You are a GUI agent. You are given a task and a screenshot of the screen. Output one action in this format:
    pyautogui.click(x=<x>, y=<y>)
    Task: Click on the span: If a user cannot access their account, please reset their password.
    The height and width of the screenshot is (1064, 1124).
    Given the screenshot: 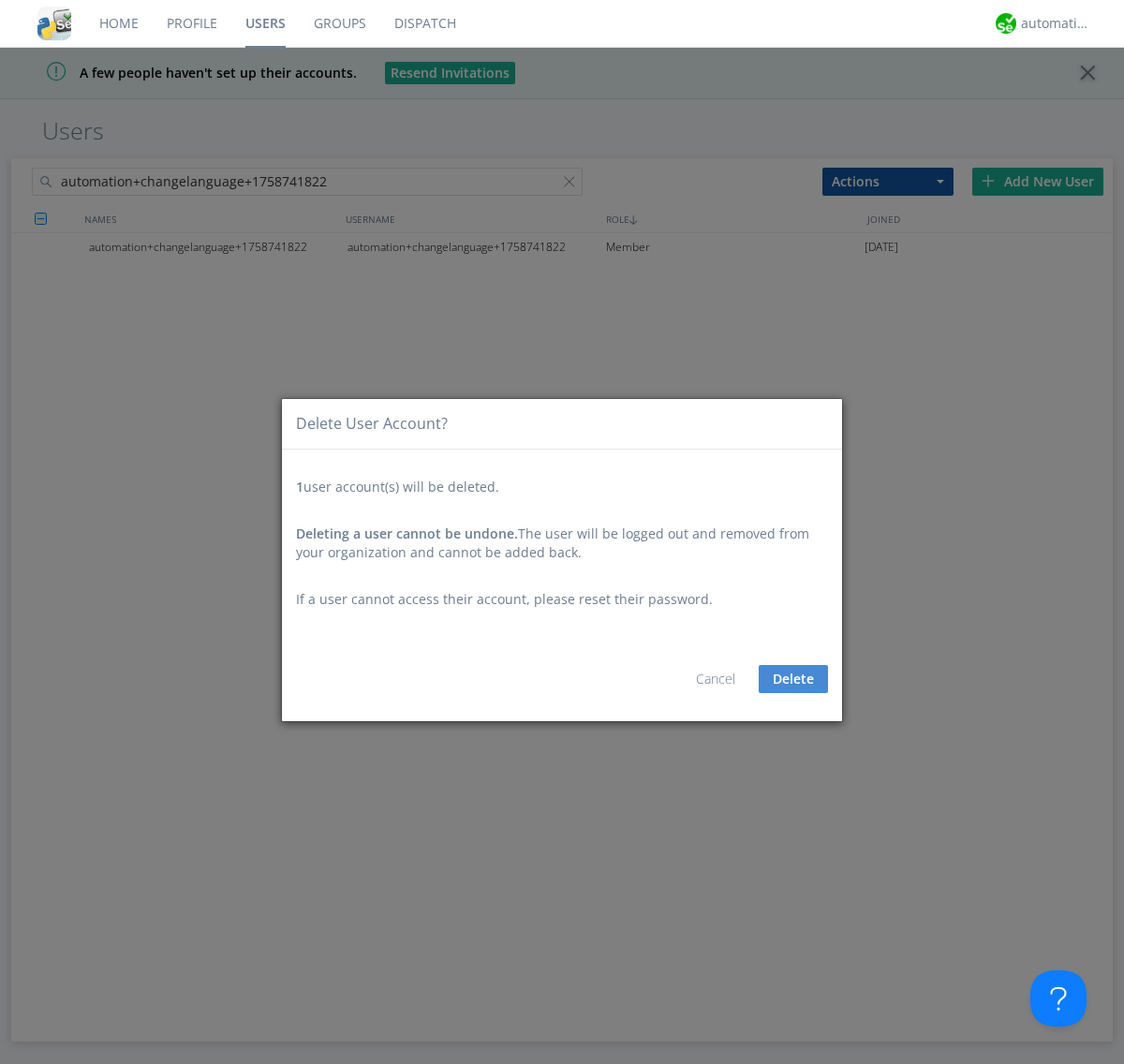 What is the action you would take?
    pyautogui.click(x=504, y=599)
    